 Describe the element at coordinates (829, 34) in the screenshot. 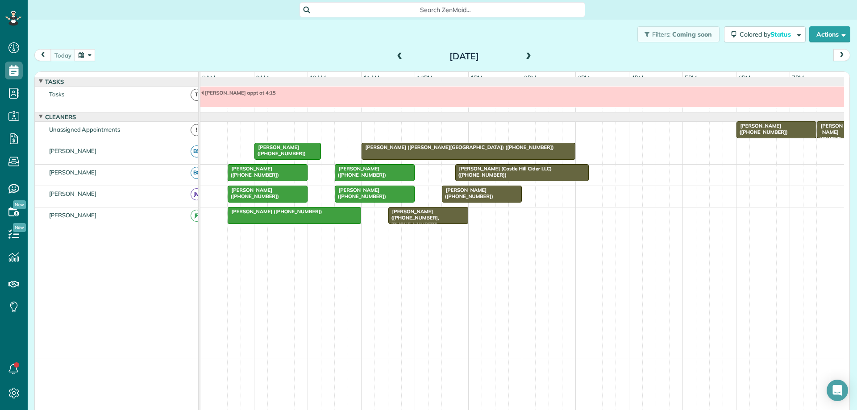

I see `button: Actions` at that location.